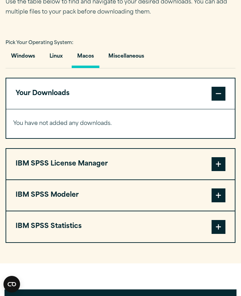 This screenshot has width=241, height=296. What do you see at coordinates (121, 94) in the screenshot?
I see `button: Your Downloads` at bounding box center [121, 94].